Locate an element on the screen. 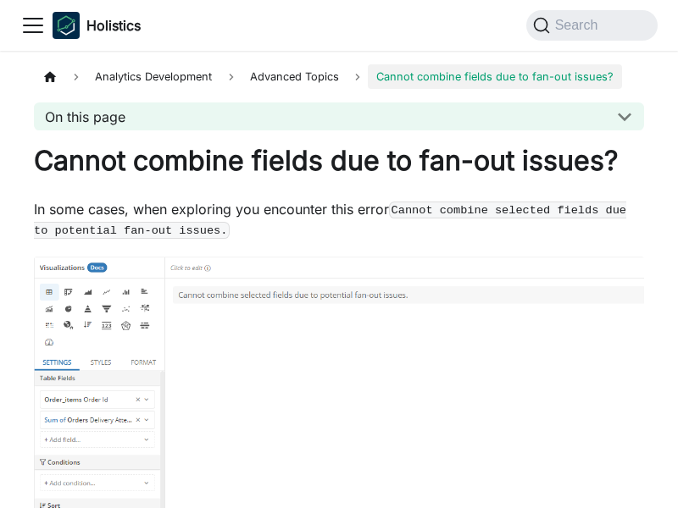 The width and height of the screenshot is (678, 508). a: HolisticsHolisticsHolistics is located at coordinates (97, 25).